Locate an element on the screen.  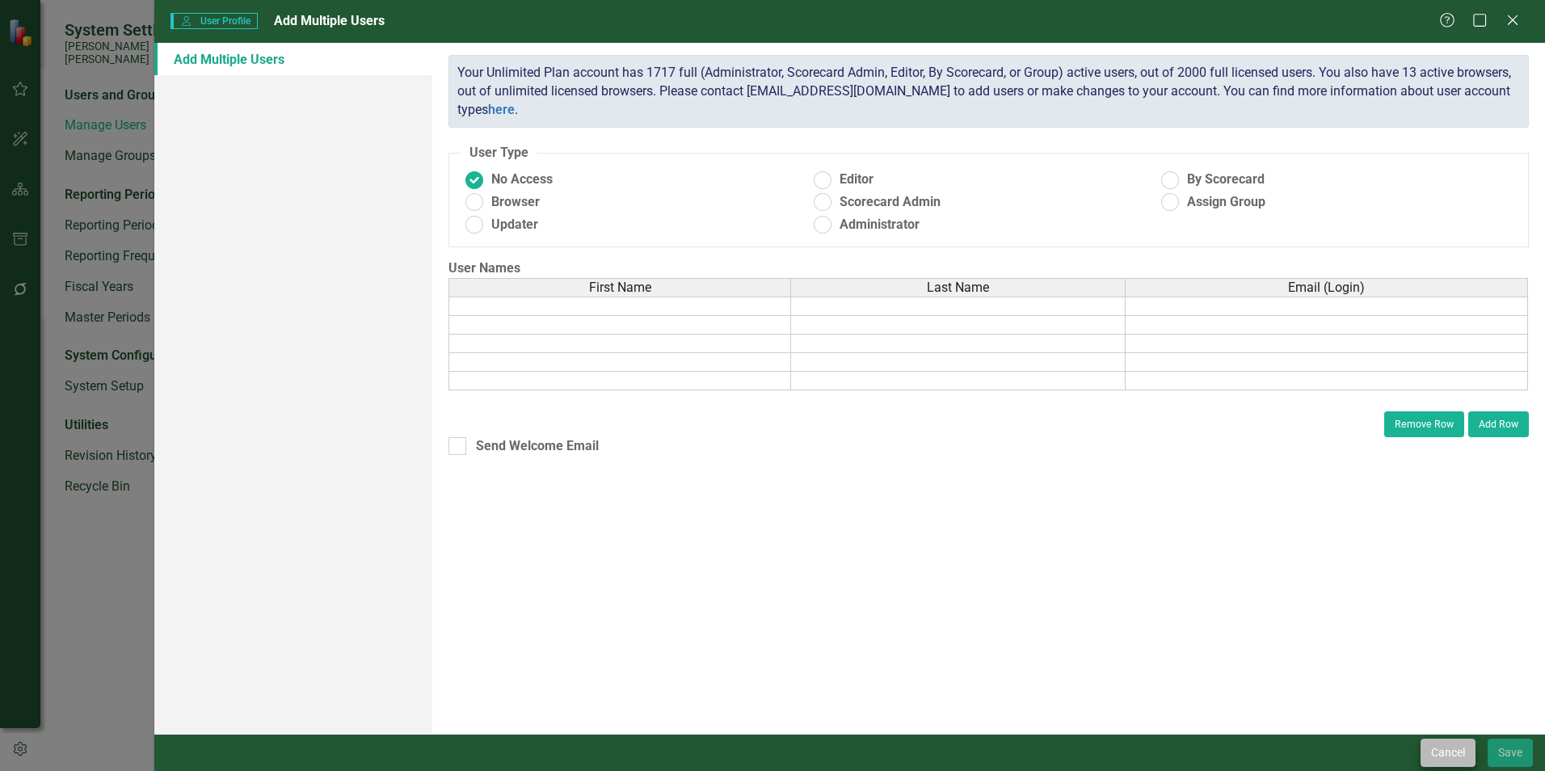
span: User Names is located at coordinates (484, 268).